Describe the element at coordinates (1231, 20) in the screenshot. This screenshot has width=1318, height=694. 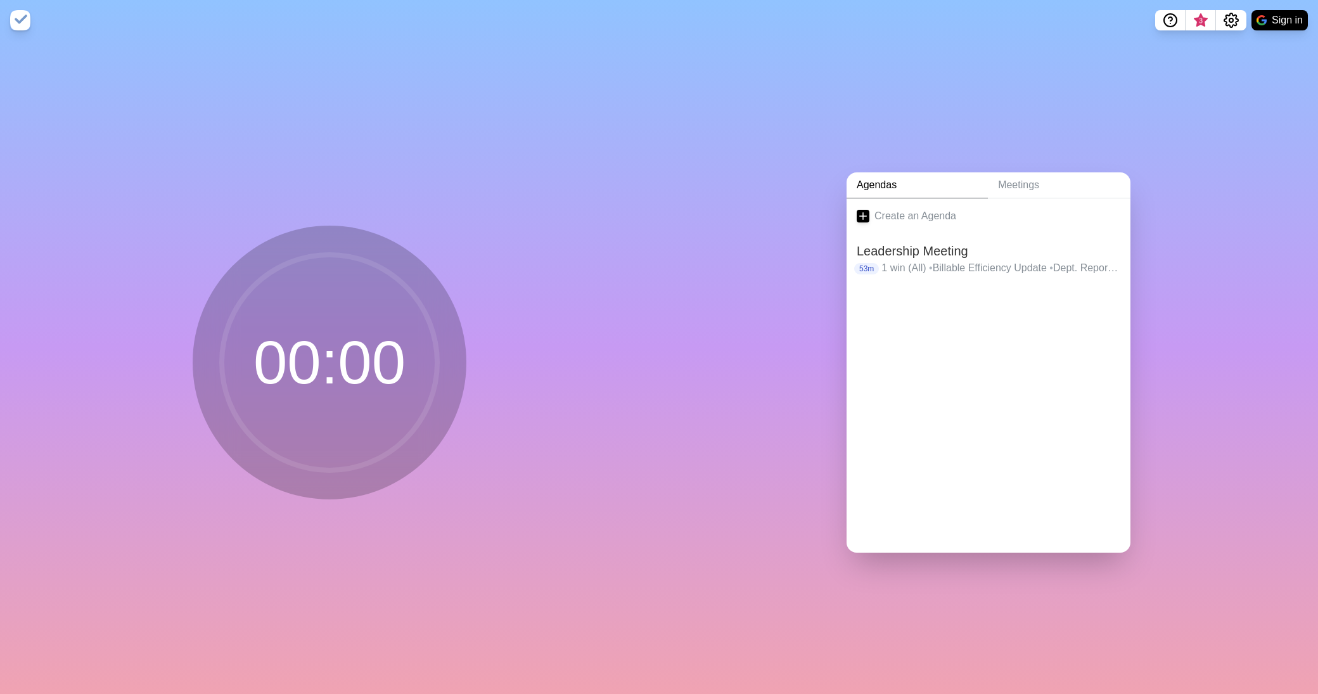
I see `button: Settings` at that location.